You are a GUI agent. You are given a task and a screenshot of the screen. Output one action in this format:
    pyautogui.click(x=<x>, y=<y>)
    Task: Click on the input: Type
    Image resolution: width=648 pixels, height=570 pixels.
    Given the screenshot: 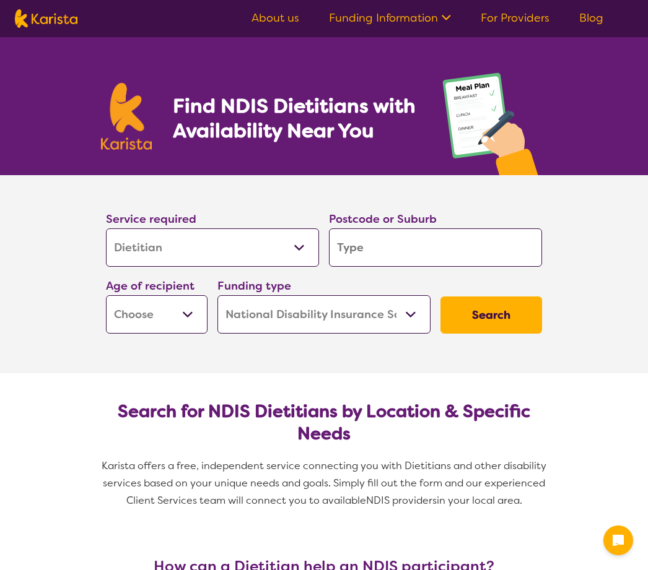 What is the action you would take?
    pyautogui.click(x=435, y=248)
    